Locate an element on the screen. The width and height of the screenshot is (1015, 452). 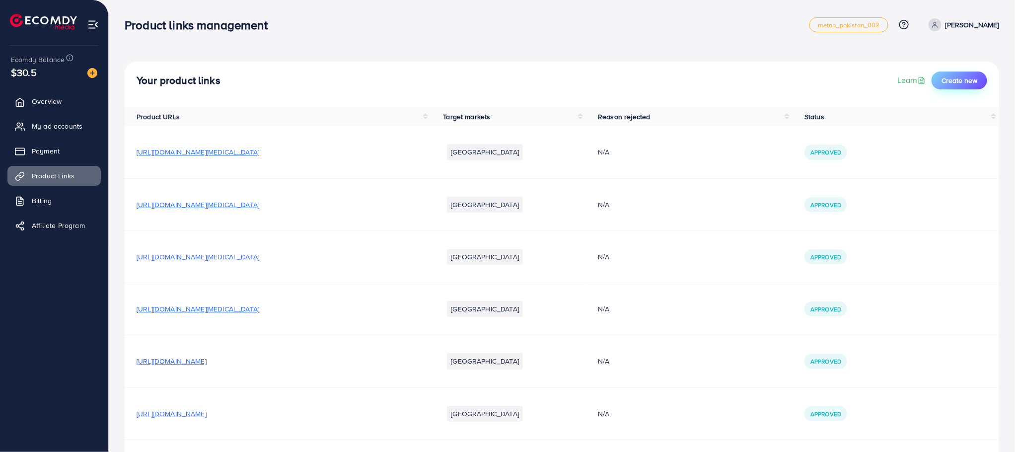
h3: Product links management is located at coordinates (200, 25).